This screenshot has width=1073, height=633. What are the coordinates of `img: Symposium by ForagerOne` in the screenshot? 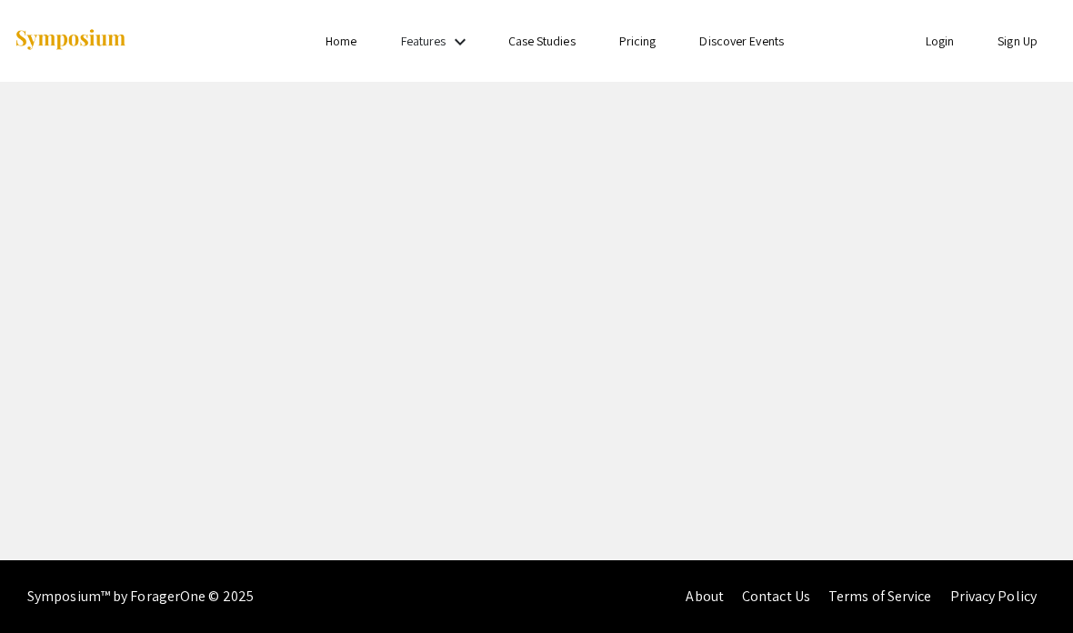 It's located at (70, 40).